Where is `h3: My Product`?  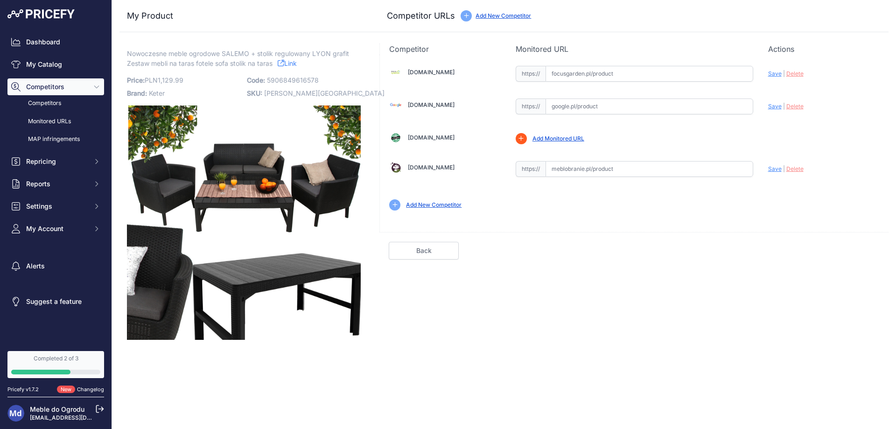
h3: My Product is located at coordinates (244, 16).